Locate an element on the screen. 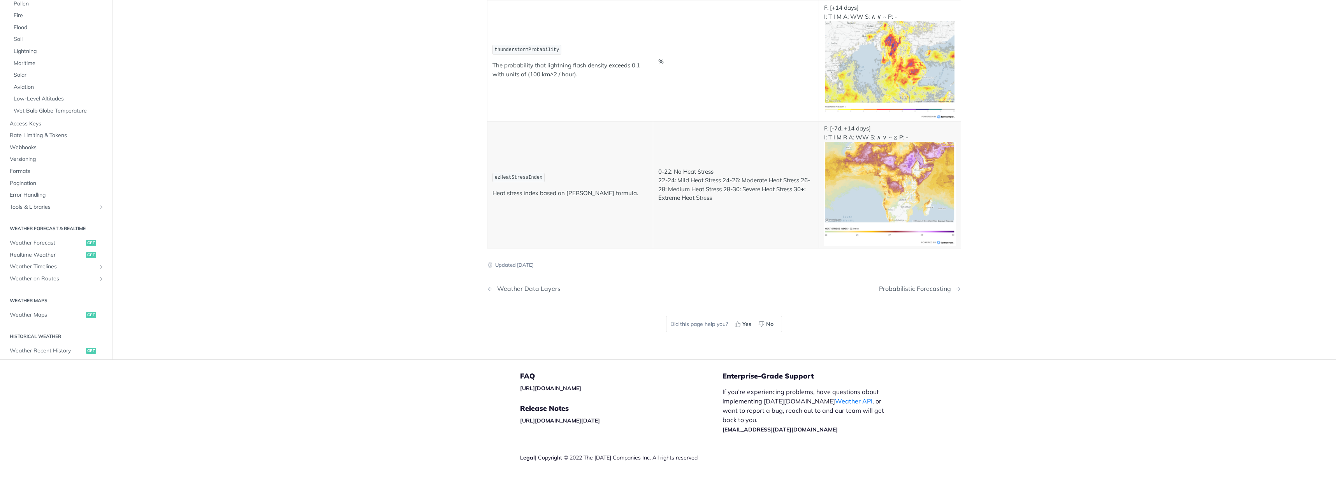  a: Tools & LibrariesShow subpages for Tools & Libraries is located at coordinates (56, 207).